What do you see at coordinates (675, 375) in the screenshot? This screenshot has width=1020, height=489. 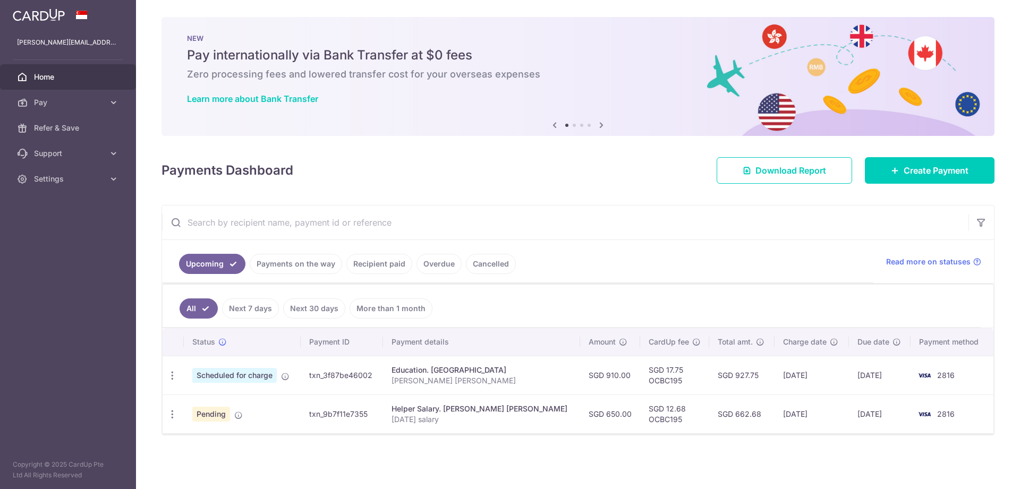 I see `td: SGD 17.75 OCBC195` at bounding box center [675, 375].